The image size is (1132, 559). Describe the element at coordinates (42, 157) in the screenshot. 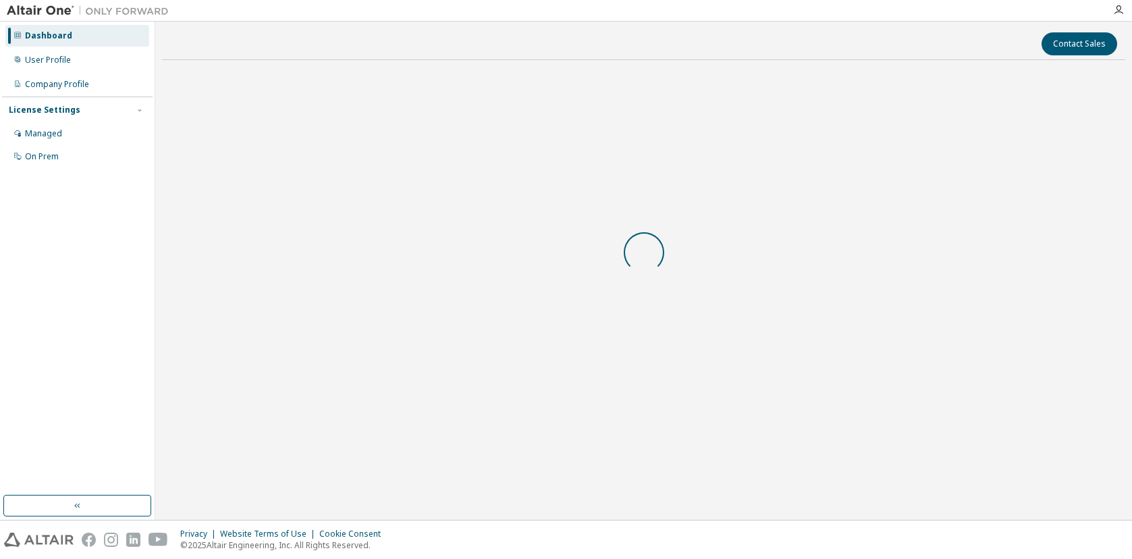

I see `div: On Prem` at that location.